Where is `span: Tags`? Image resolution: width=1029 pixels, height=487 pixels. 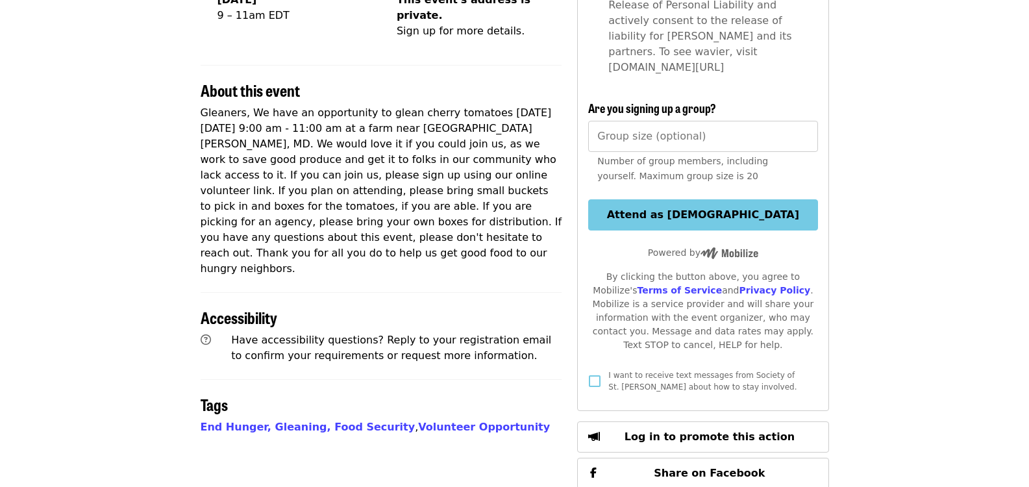
span: Tags is located at coordinates (214, 404).